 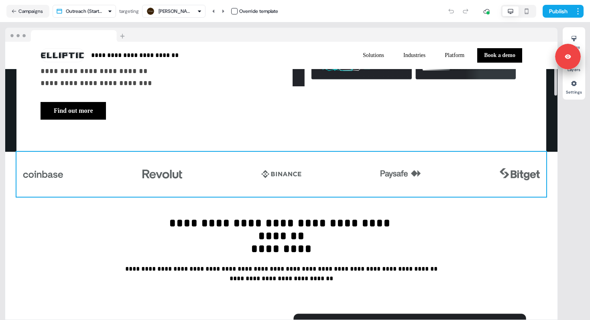 What do you see at coordinates (85, 11) in the screenshot?
I see `div: Outreach (Starter)` at bounding box center [85, 11].